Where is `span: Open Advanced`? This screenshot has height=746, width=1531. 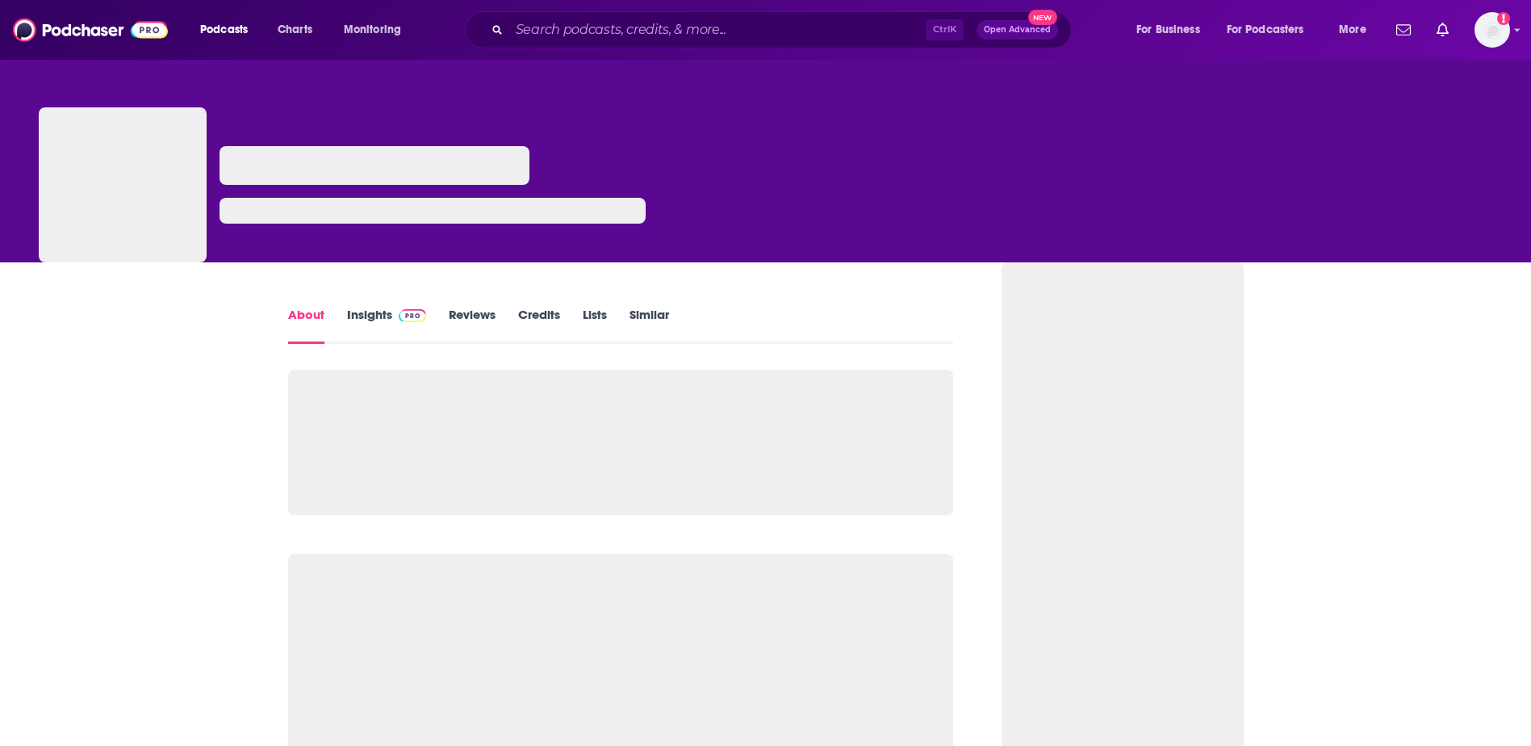 span: Open Advanced is located at coordinates (1017, 30).